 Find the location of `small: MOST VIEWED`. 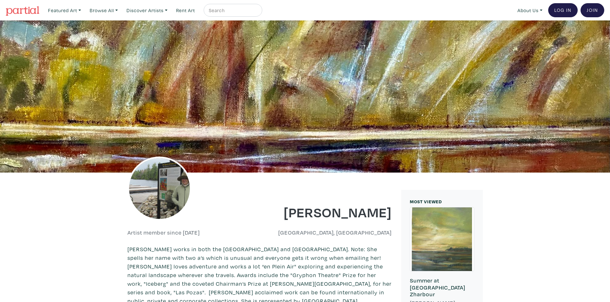

small: MOST VIEWED is located at coordinates (426, 202).